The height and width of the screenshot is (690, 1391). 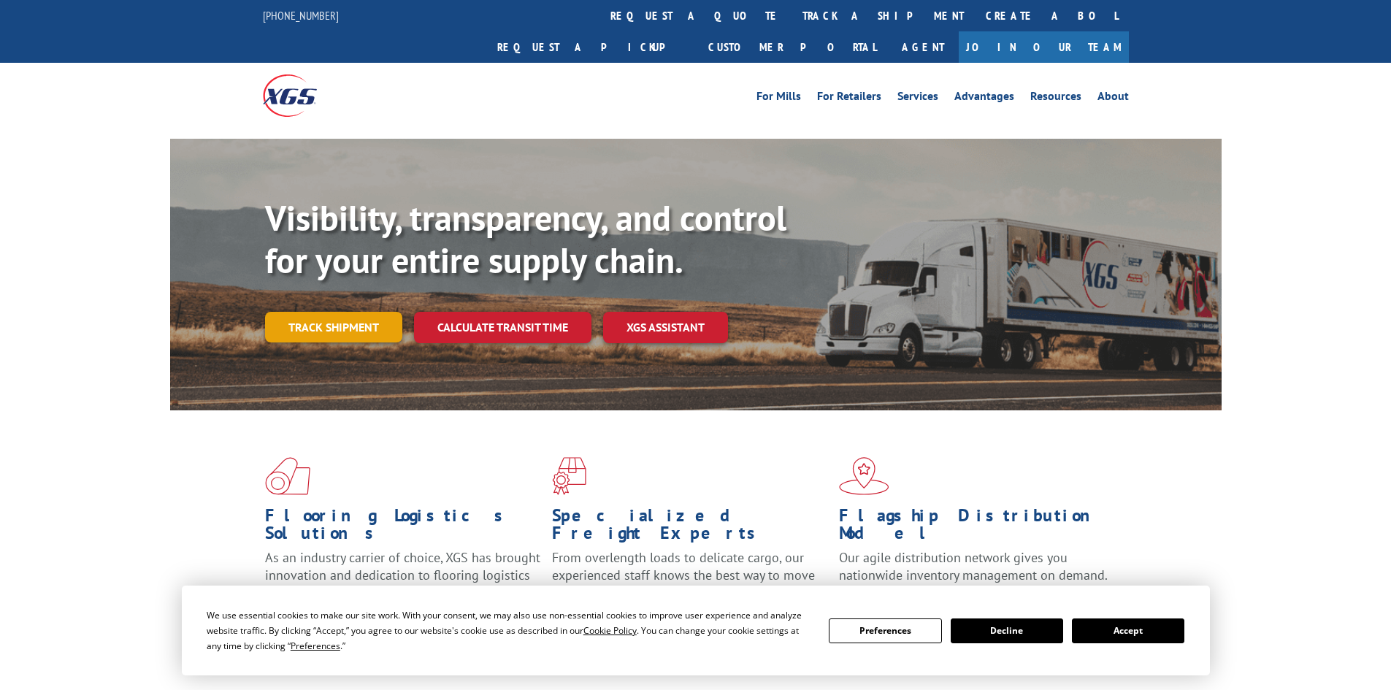 I want to click on button: Preferences, so click(x=885, y=631).